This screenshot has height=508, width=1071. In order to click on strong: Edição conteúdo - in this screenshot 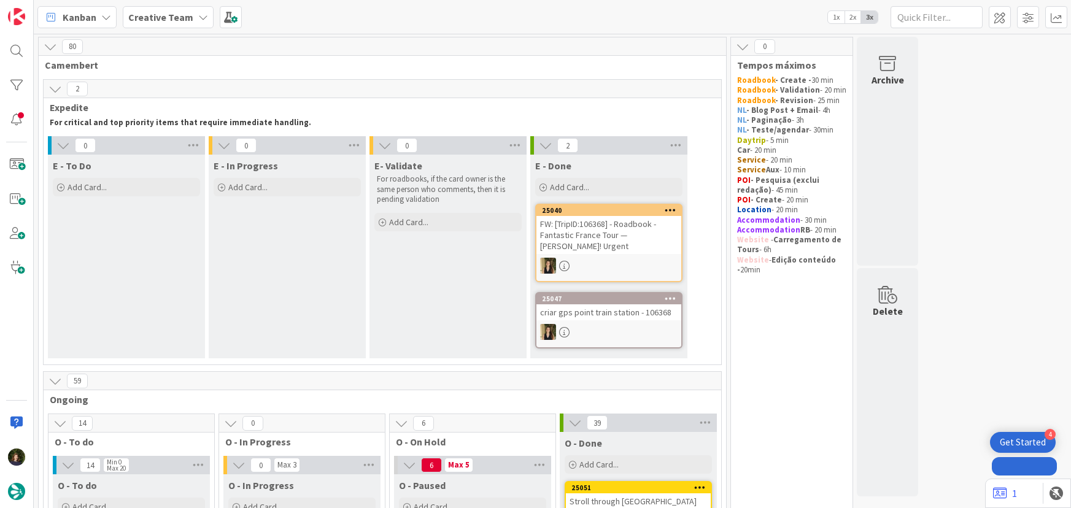, I will do `click(787, 264)`.